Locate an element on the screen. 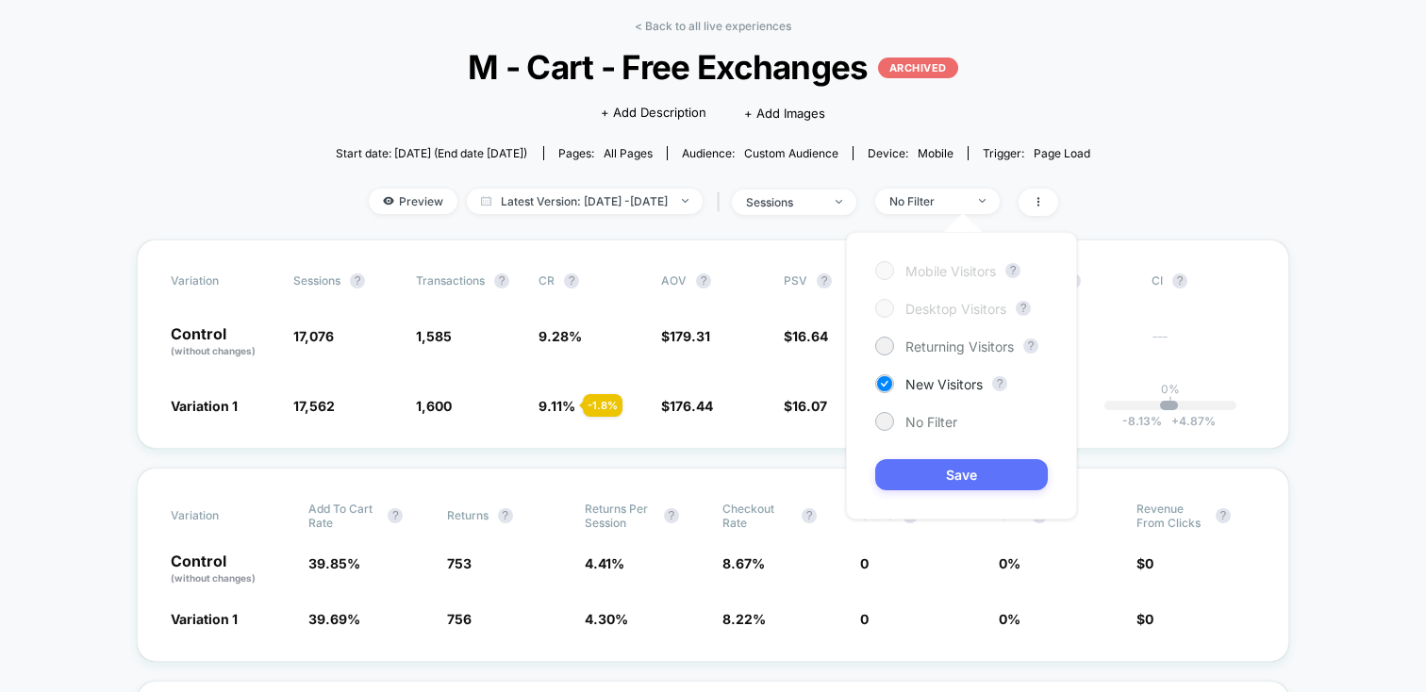  img: calendar is located at coordinates (486, 201).